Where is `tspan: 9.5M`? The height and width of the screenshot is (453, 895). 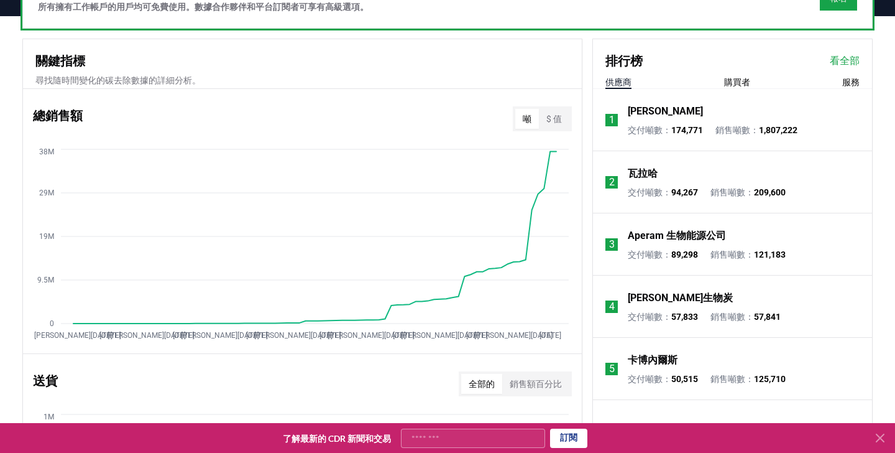 tspan: 9.5M is located at coordinates (45, 280).